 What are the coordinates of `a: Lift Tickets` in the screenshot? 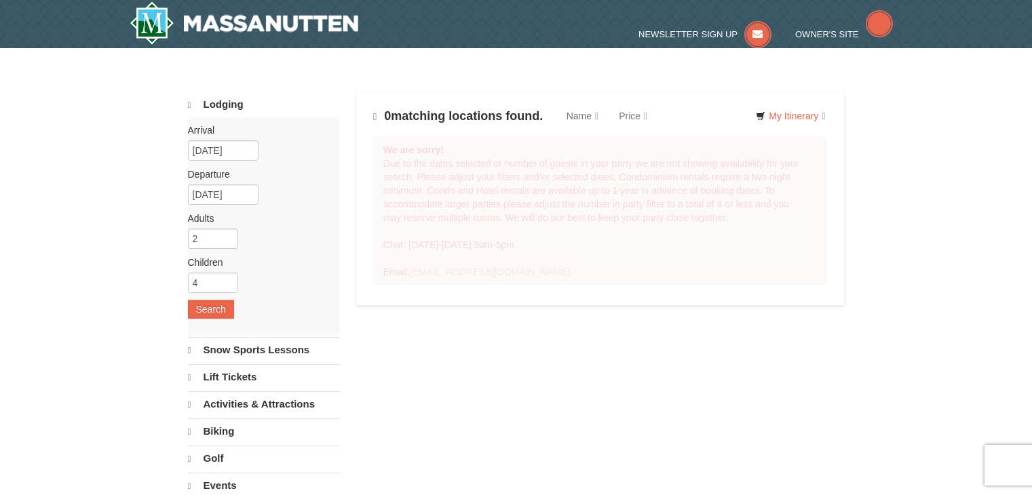 It's located at (263, 377).